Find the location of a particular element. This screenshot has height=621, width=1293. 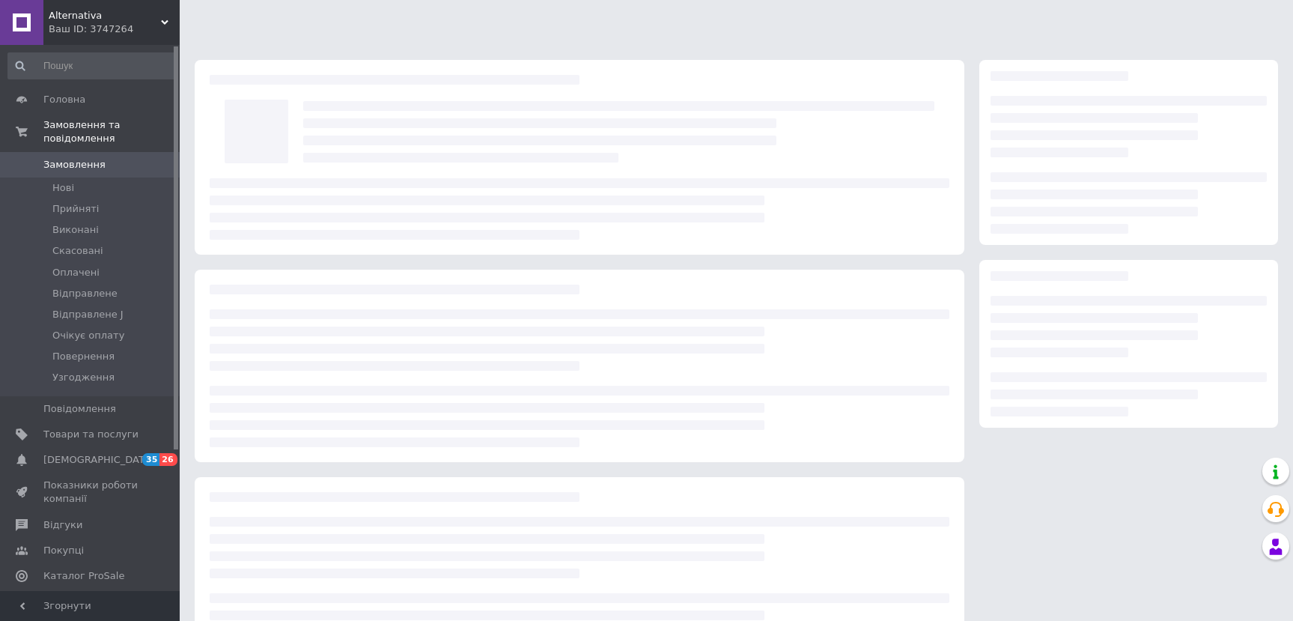

span: Відправлене J is located at coordinates (88, 314).